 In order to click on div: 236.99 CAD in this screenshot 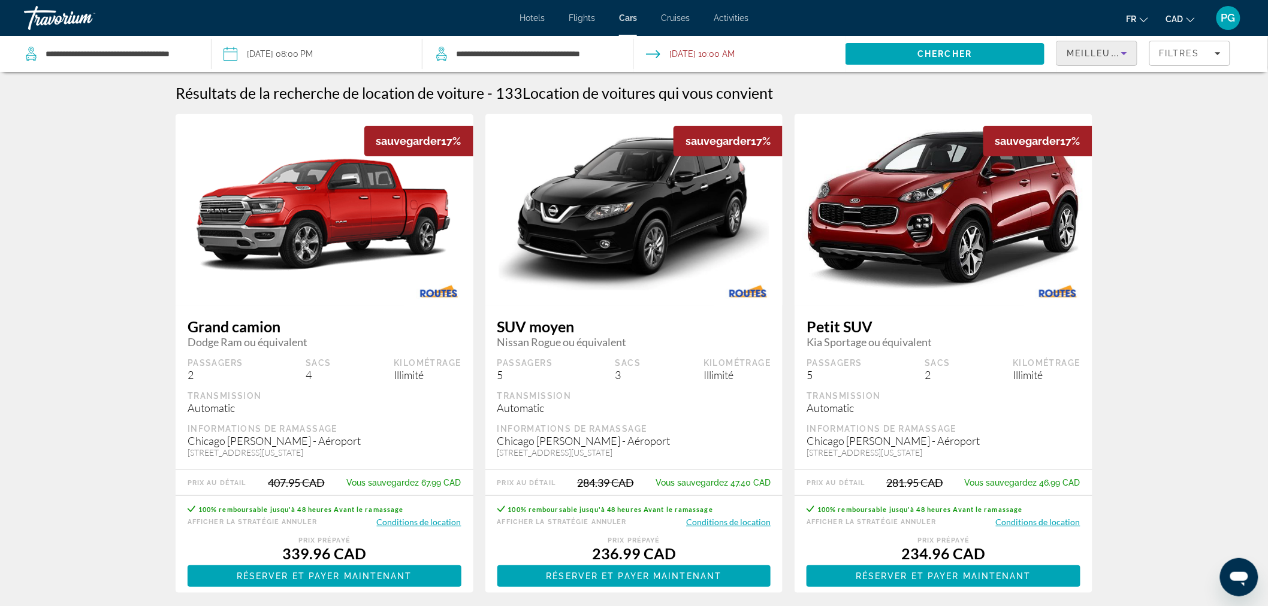, I will do `click(634, 554)`.